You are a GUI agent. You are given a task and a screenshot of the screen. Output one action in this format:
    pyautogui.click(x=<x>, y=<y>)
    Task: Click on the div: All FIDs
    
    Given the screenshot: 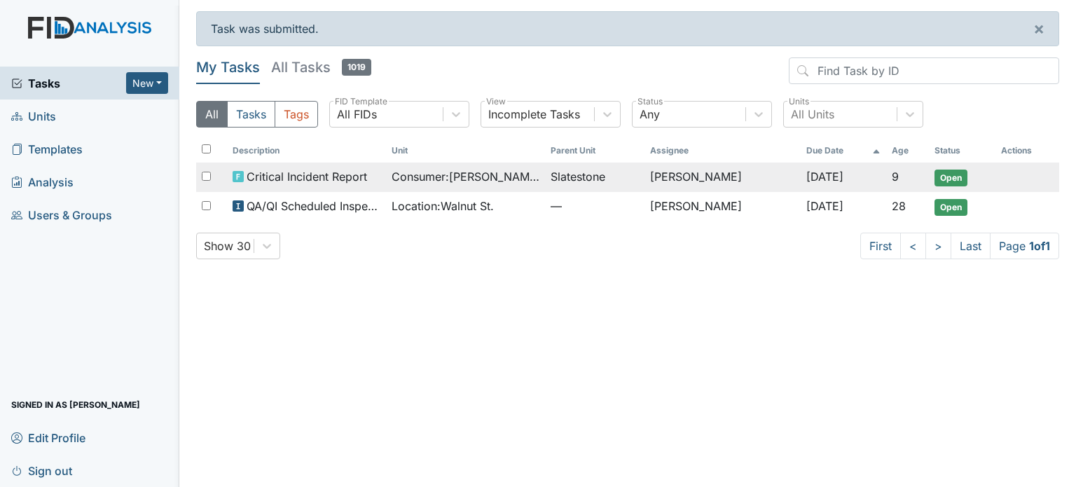 What is the action you would take?
    pyautogui.click(x=357, y=114)
    